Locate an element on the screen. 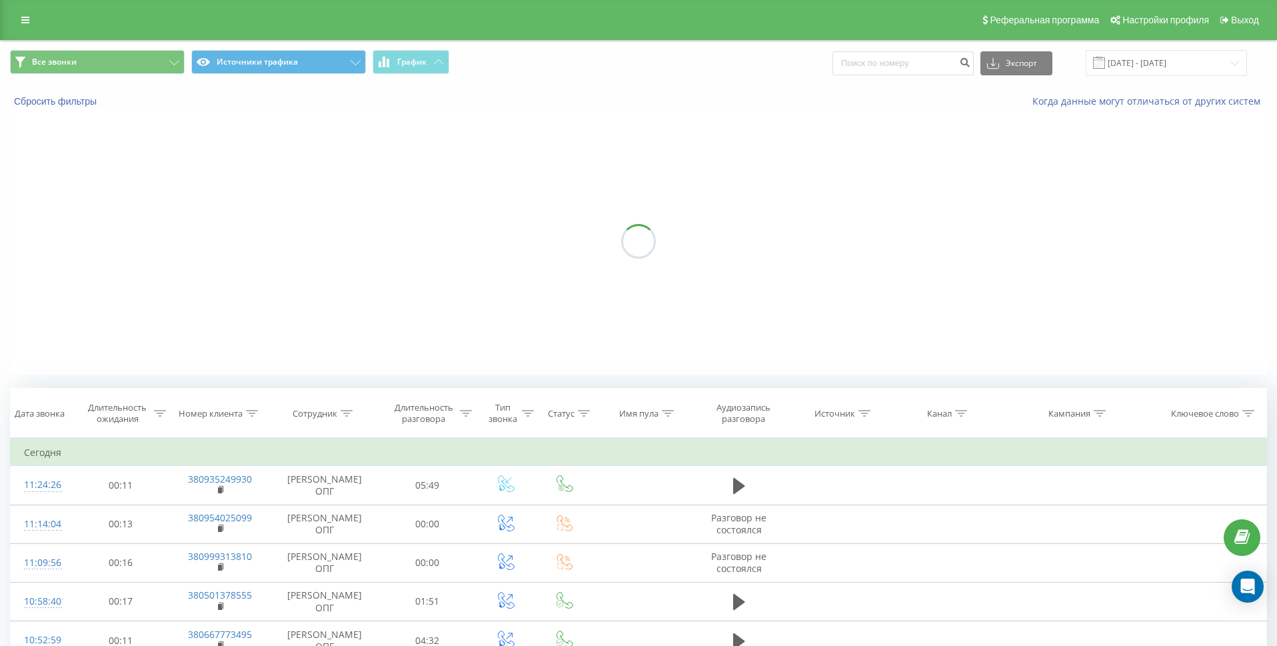 The height and width of the screenshot is (646, 1277). div: Тип звонка is located at coordinates (503, 413).